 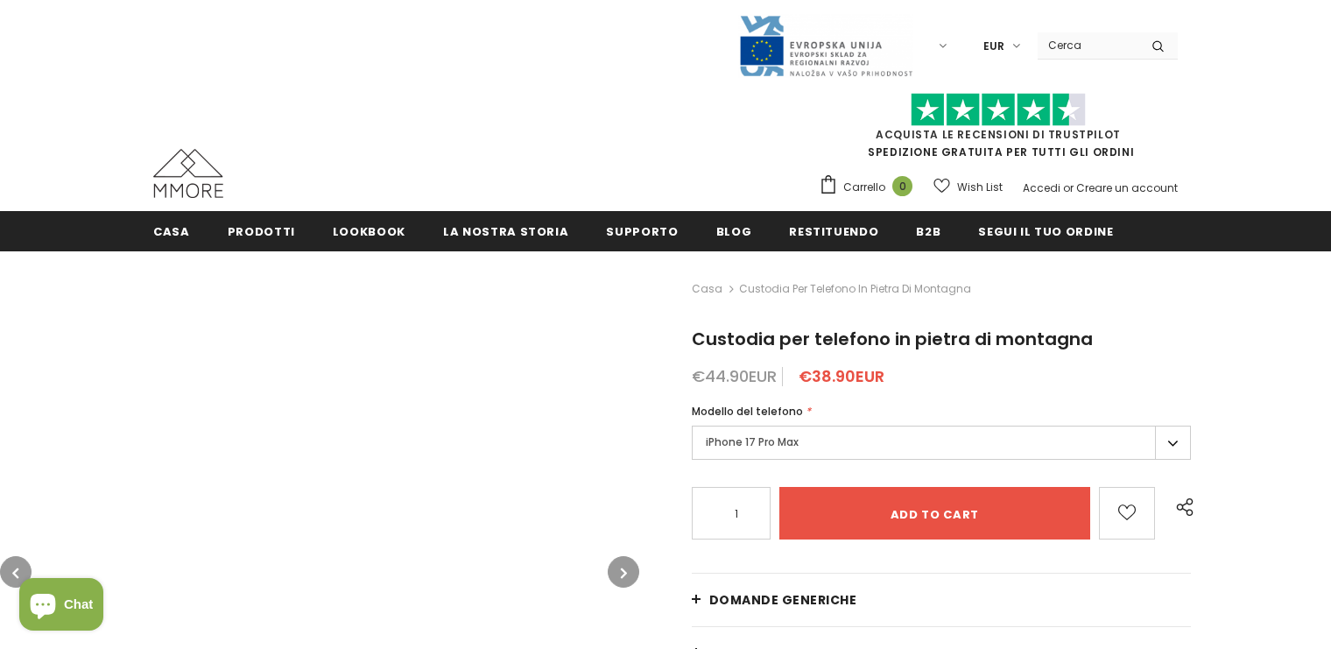 I want to click on img: Fidati di Pilot Stars, so click(x=998, y=109).